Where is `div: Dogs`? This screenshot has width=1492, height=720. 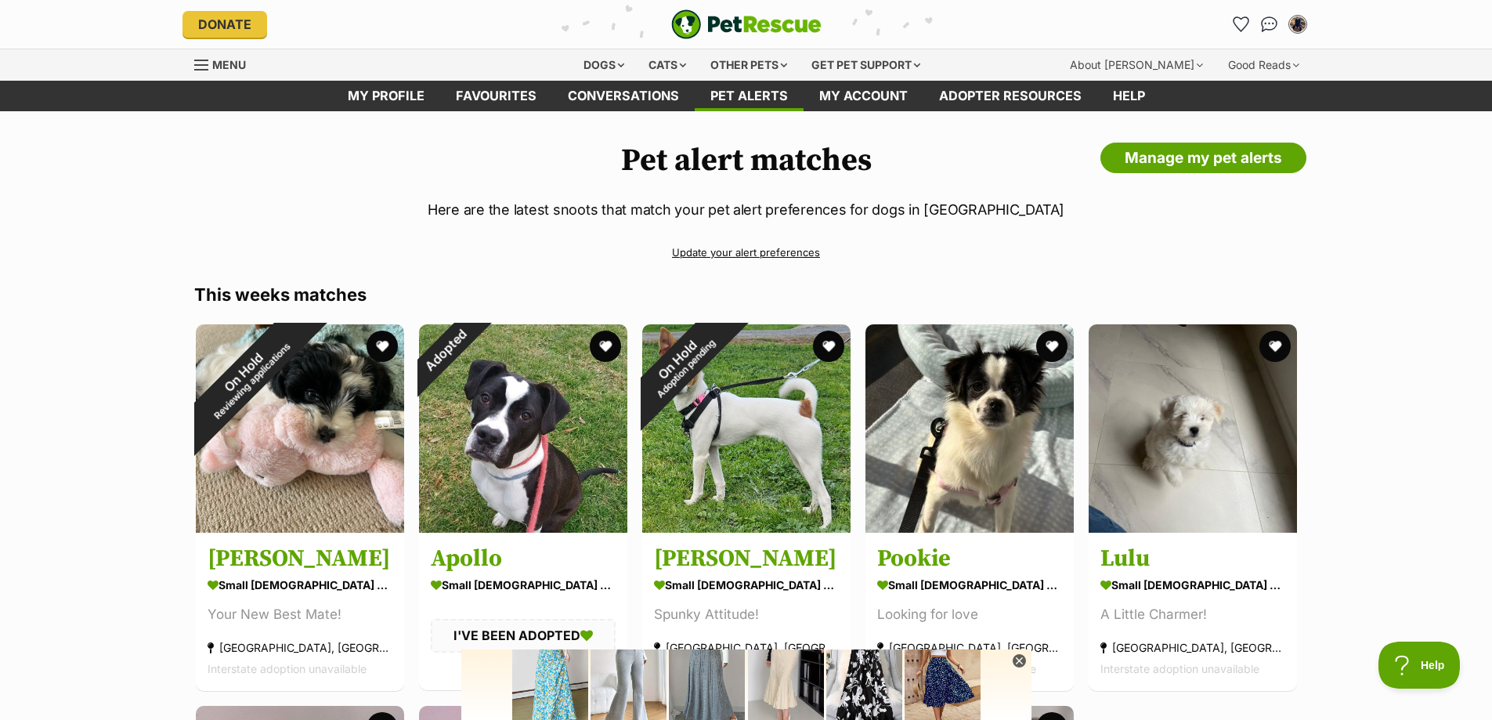 div: Dogs is located at coordinates (604, 65).